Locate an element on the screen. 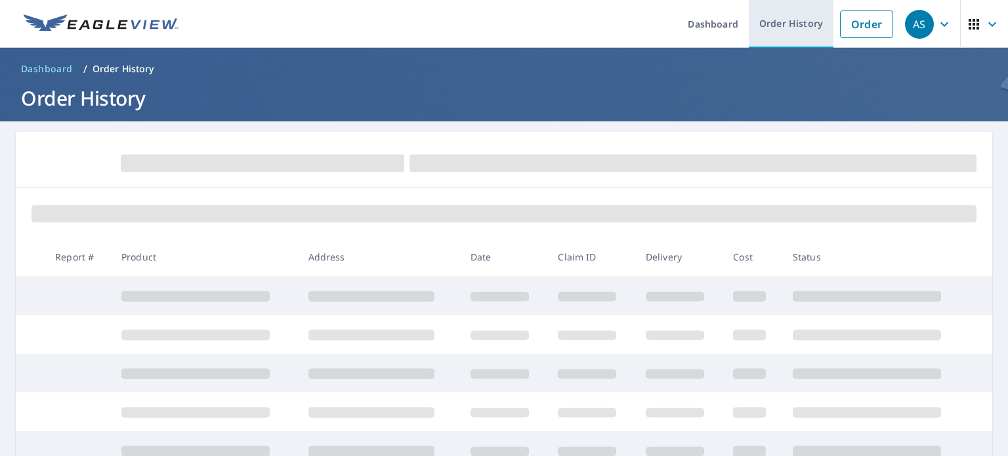 The width and height of the screenshot is (1008, 456). h1: Order History is located at coordinates (504, 98).